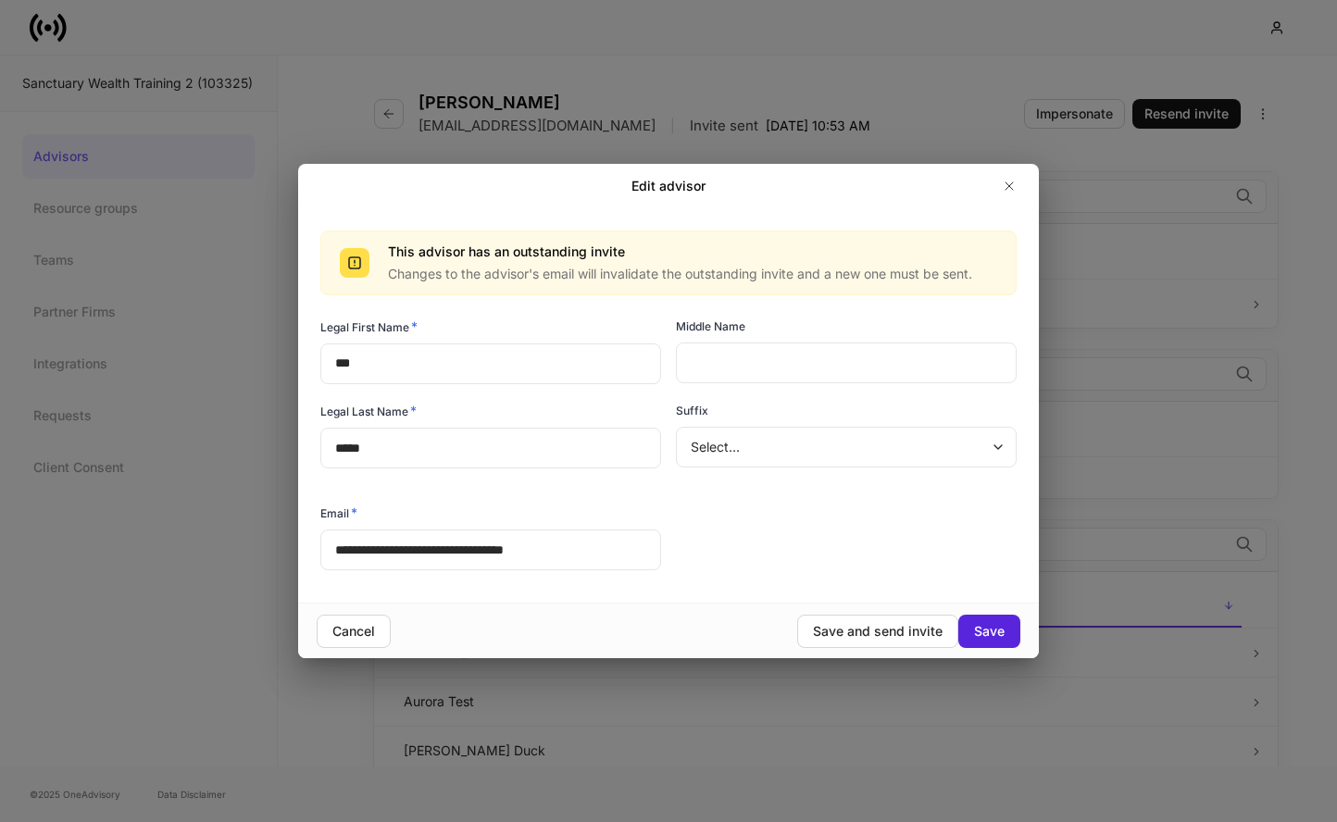  Describe the element at coordinates (692, 410) in the screenshot. I see `h6: Suffix` at that location.